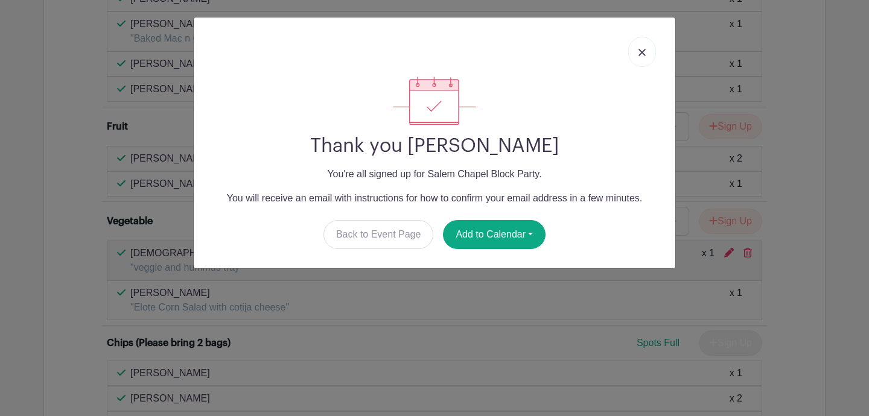 The width and height of the screenshot is (869, 416). Describe the element at coordinates (642, 53) in the screenshot. I see `img: close_button-5f87c8562297e5c2d7936805f587ecaba9071eb48480494691a3f1689db116b3.svg` at that location.